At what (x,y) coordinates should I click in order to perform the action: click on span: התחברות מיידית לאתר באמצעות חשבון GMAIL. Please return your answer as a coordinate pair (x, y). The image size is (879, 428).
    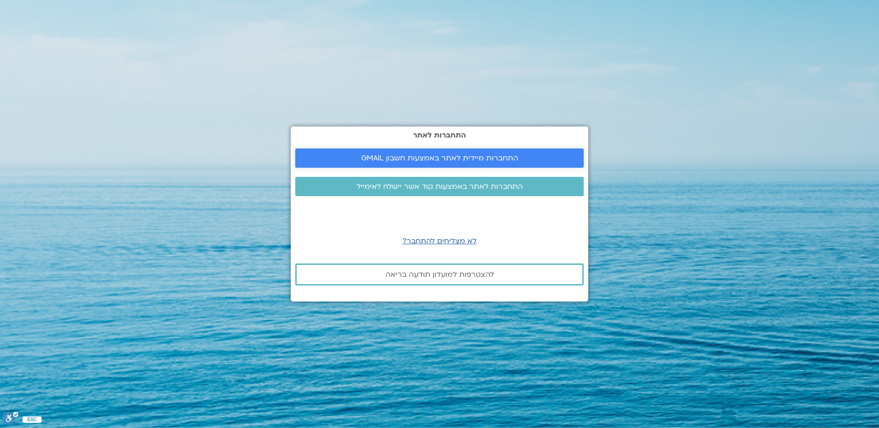
    Looking at the image, I should click on (440, 158).